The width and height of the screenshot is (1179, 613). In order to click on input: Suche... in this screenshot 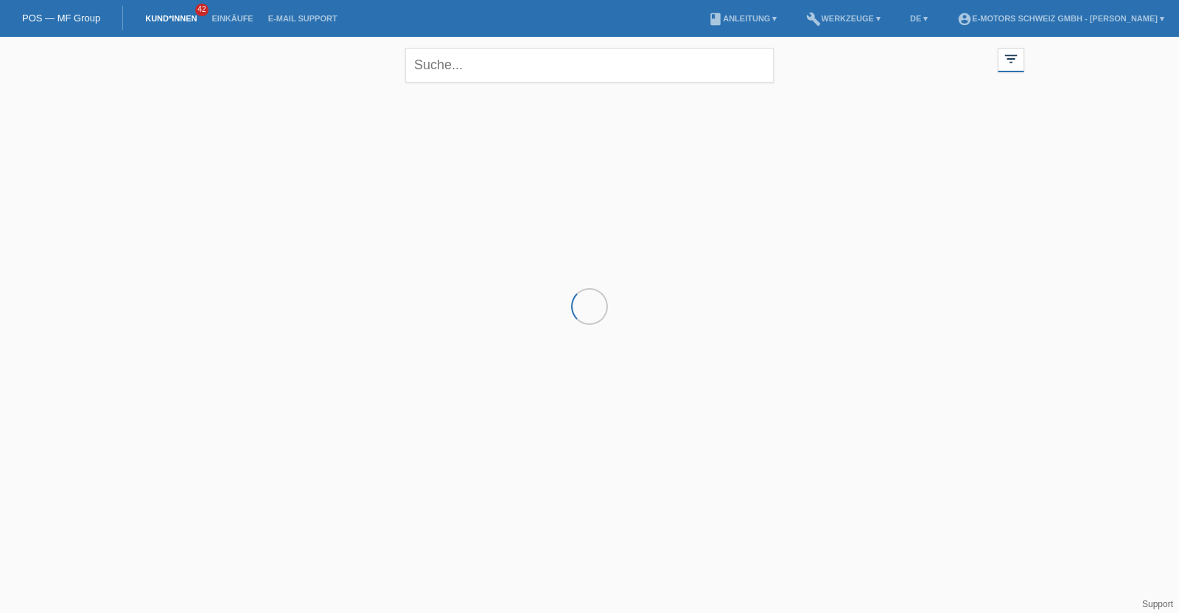, I will do `click(590, 65)`.